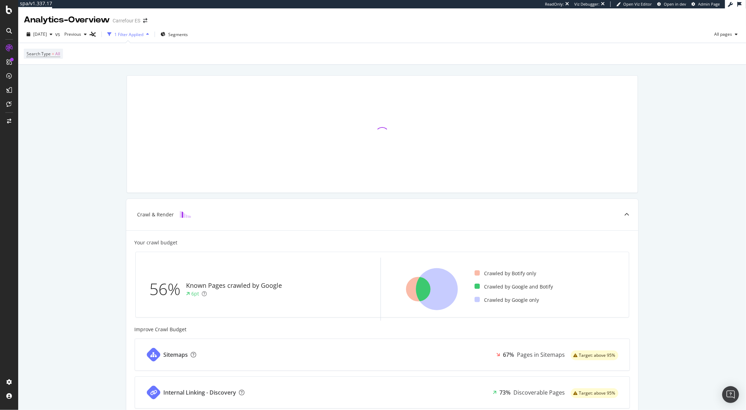  Describe the element at coordinates (126, 21) in the screenshot. I see `div: Carrefour ES` at that location.